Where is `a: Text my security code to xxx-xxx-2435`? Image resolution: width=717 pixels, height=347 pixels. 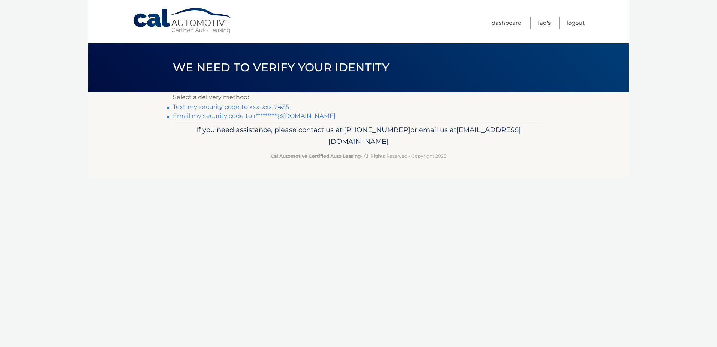 a: Text my security code to xxx-xxx-2435 is located at coordinates (231, 107).